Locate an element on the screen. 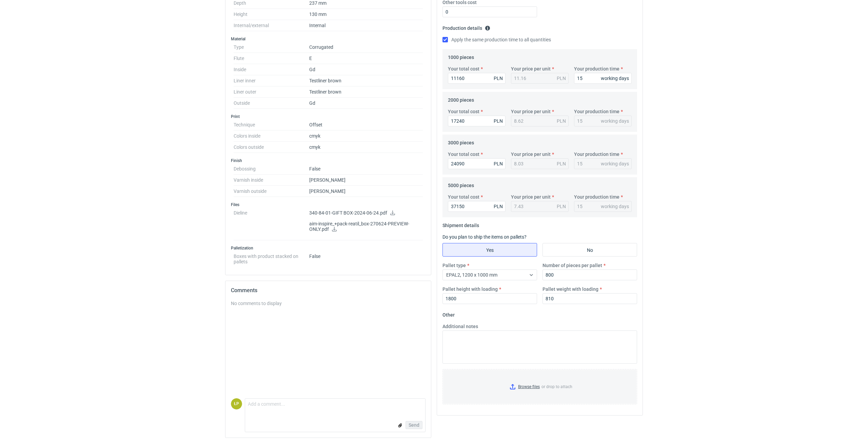 This screenshot has width=868, height=443. label: Additional notes is located at coordinates (460, 326).